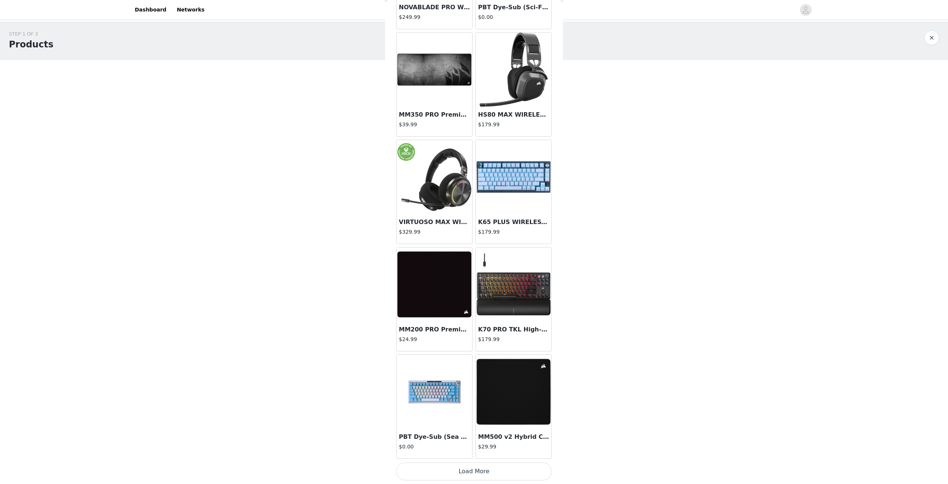  I want to click on img: MM500 v2 Hybrid Cloth Gaming Mouse Pad, so click(514, 392).